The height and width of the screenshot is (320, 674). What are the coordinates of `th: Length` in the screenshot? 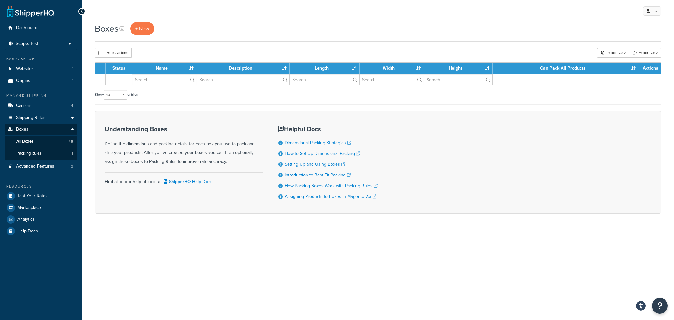 It's located at (324, 68).